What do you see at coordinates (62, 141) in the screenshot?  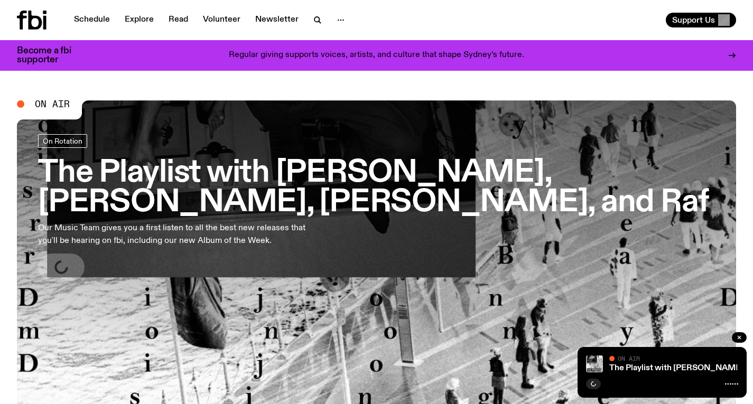 I see `span: On Rotation` at bounding box center [62, 141].